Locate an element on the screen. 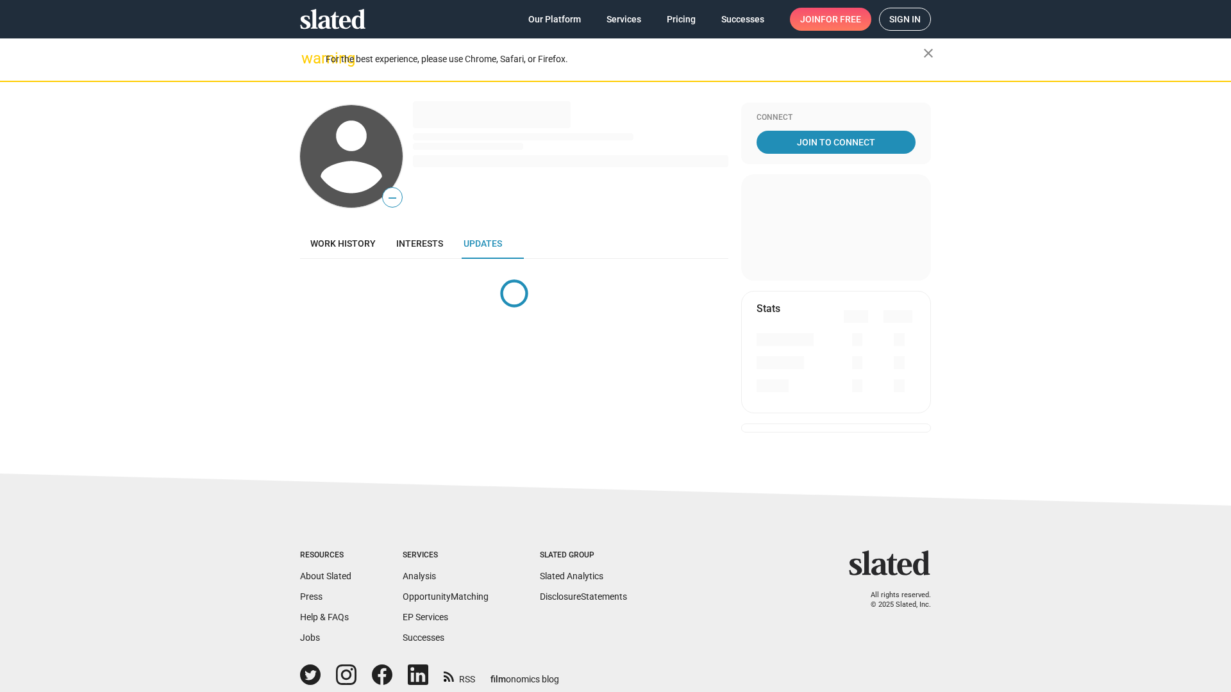  span: Services is located at coordinates (624, 19).